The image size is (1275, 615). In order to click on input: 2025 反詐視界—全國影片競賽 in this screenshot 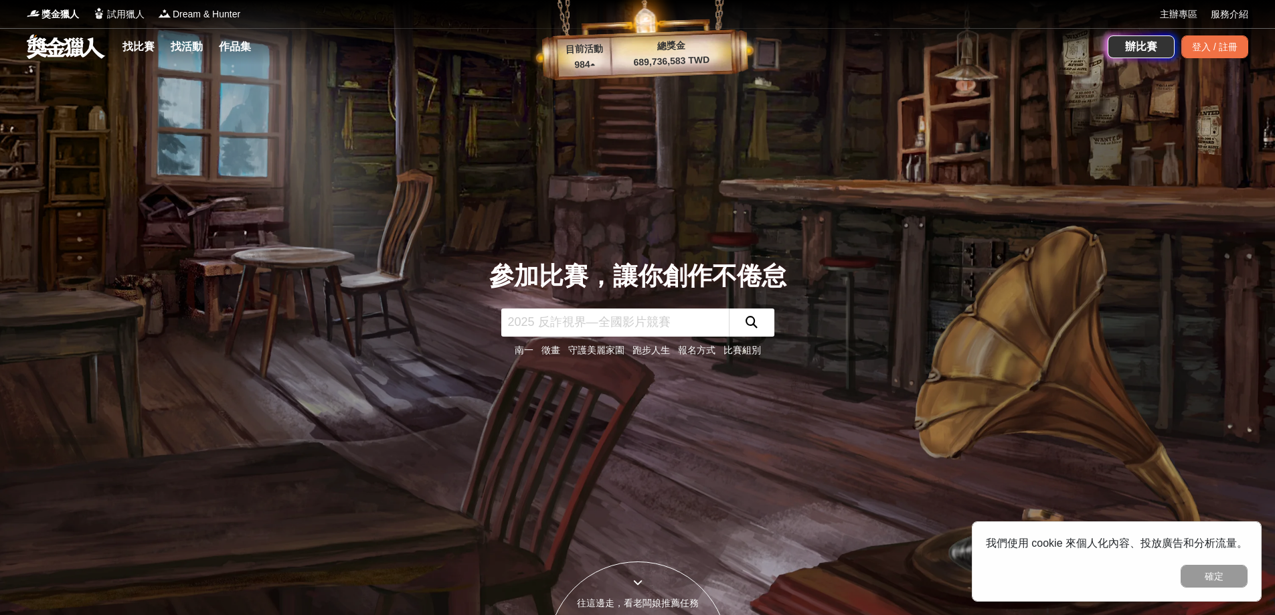, I will do `click(615, 323)`.